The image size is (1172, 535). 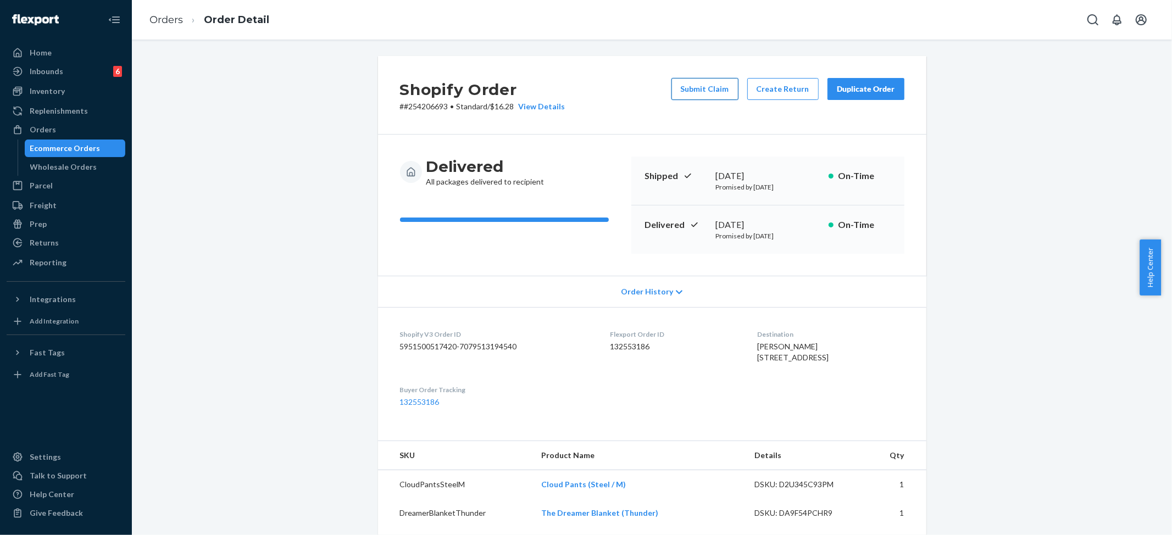 What do you see at coordinates (1093, 20) in the screenshot?
I see `button: Open Search Box` at bounding box center [1093, 20].